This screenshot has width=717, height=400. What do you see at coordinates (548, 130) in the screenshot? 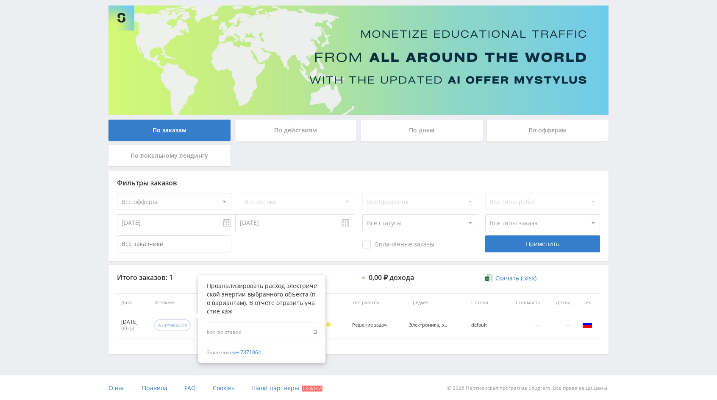
I see `div: По офферам` at bounding box center [548, 130].